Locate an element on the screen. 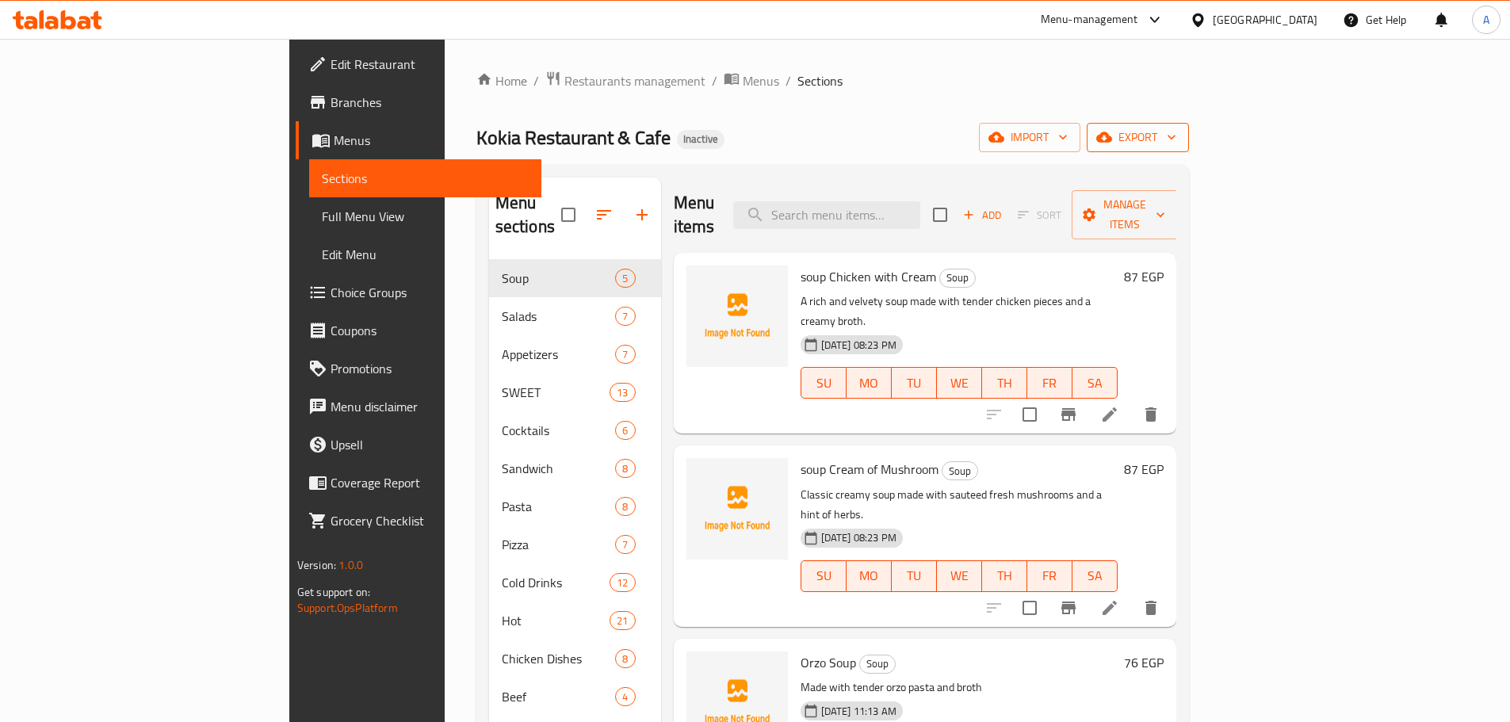 Image resolution: width=1510 pixels, height=722 pixels. span: Appetizers is located at coordinates (559, 354).